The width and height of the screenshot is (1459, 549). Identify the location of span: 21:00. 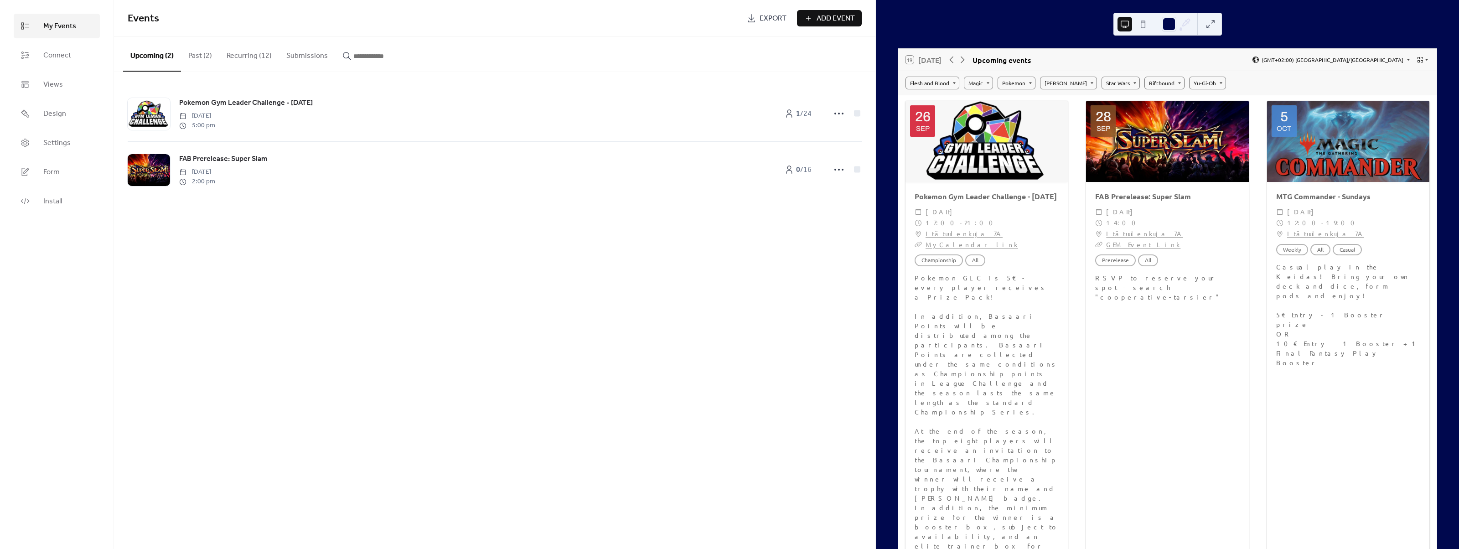
(981, 223).